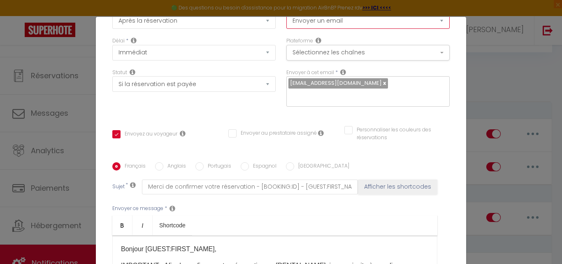 The image size is (562, 264). What do you see at coordinates (318, 40) in the screenshot?
I see `i: Action Channel` at bounding box center [318, 40].